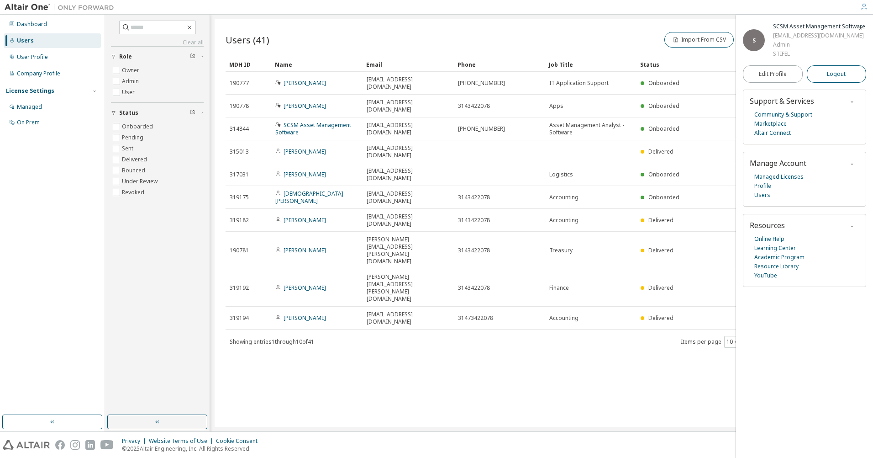 This screenshot has width=873, height=458. What do you see at coordinates (135, 441) in the screenshot?
I see `div: Privacy` at bounding box center [135, 441].